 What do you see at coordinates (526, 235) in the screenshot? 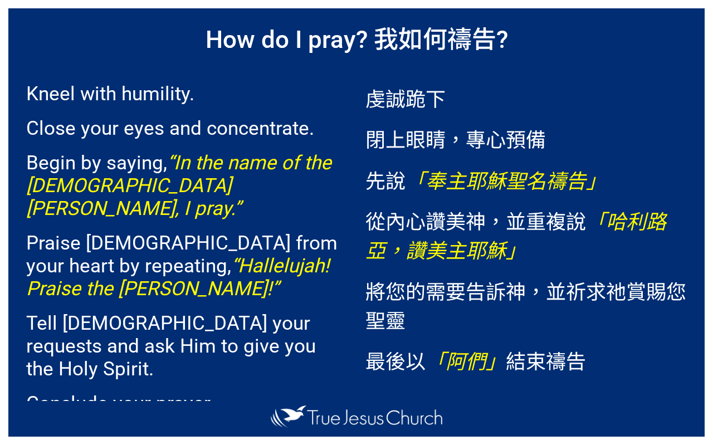
I see `p: 從內心讚美神，並重複說` at bounding box center [526, 235].